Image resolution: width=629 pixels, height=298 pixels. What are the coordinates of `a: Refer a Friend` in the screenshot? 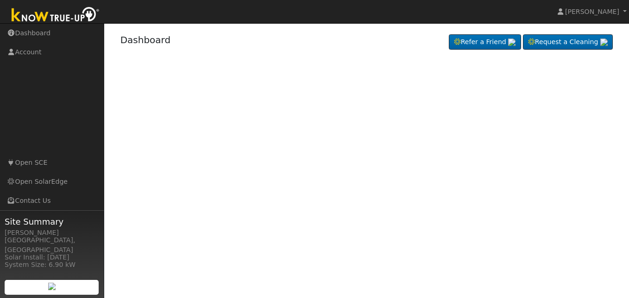 It's located at (485, 42).